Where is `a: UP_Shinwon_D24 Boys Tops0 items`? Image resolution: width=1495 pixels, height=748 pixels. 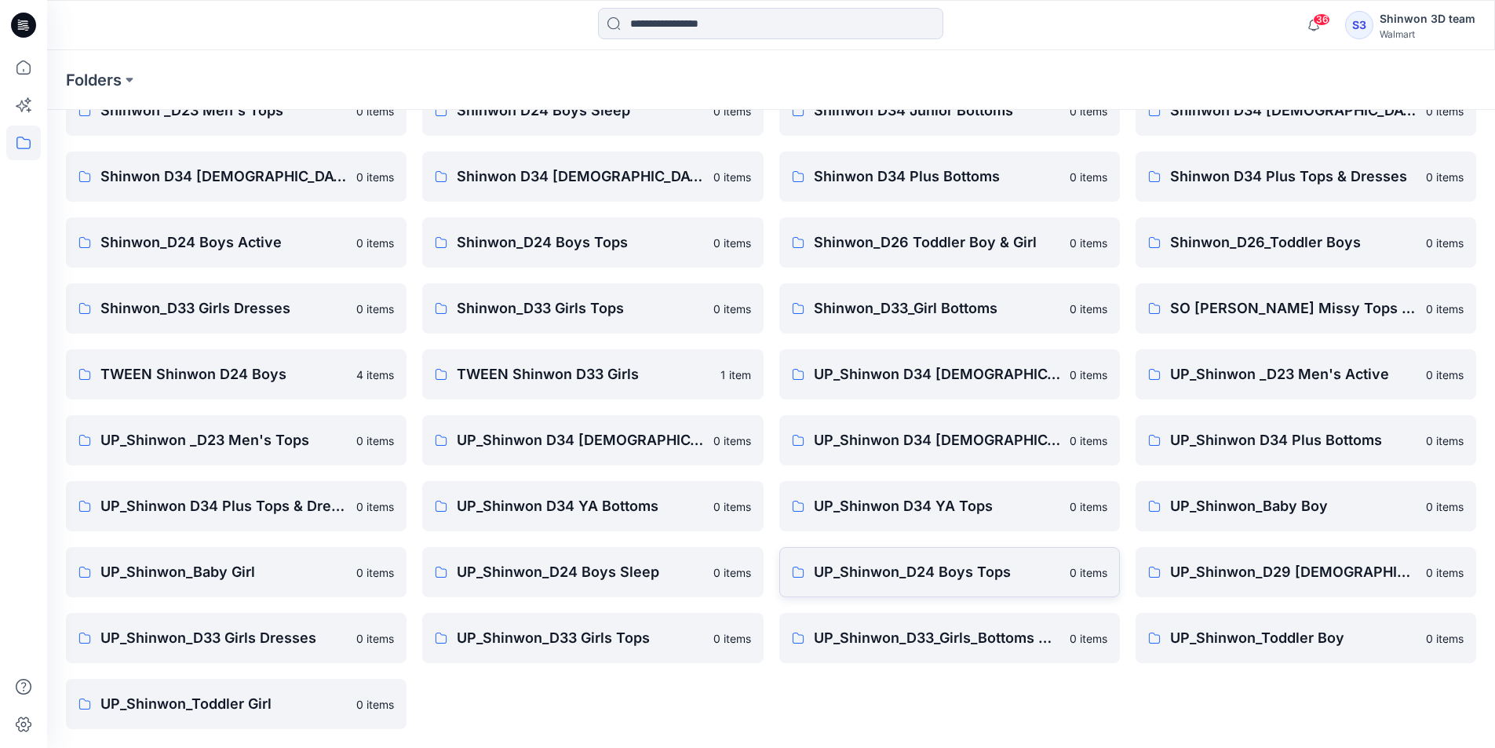 a: UP_Shinwon_D24 Boys Tops0 items is located at coordinates (950, 572).